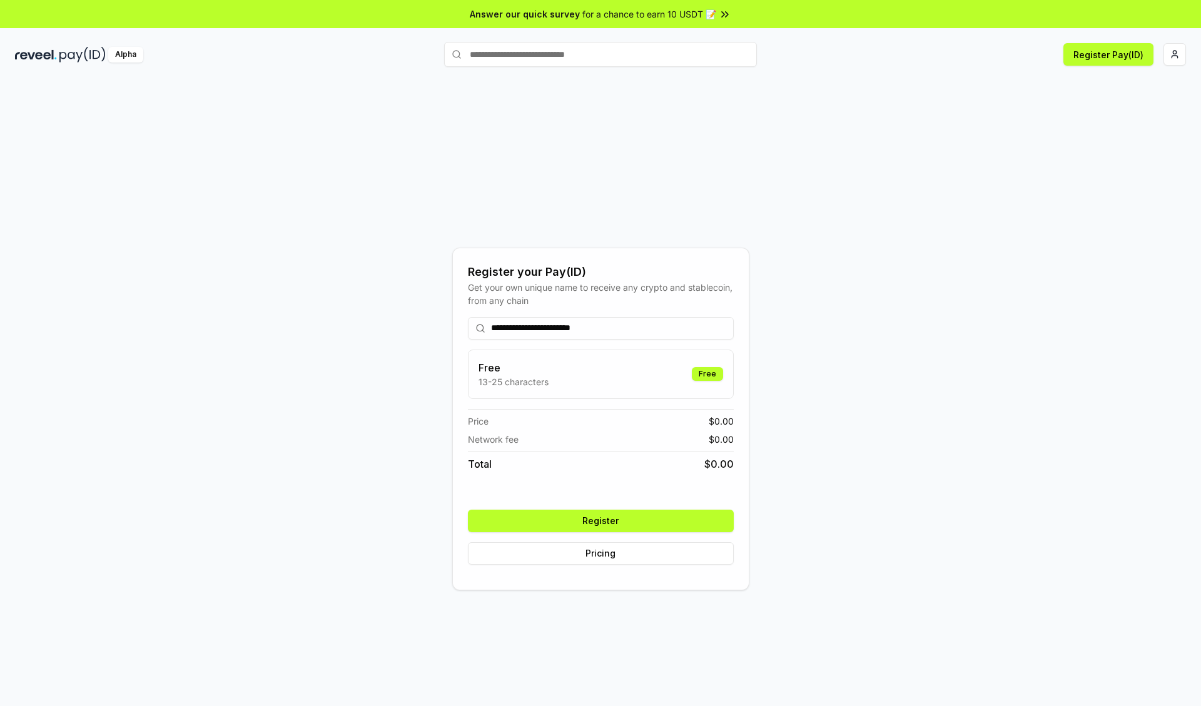  What do you see at coordinates (83, 54) in the screenshot?
I see `img: pay_id` at bounding box center [83, 54].